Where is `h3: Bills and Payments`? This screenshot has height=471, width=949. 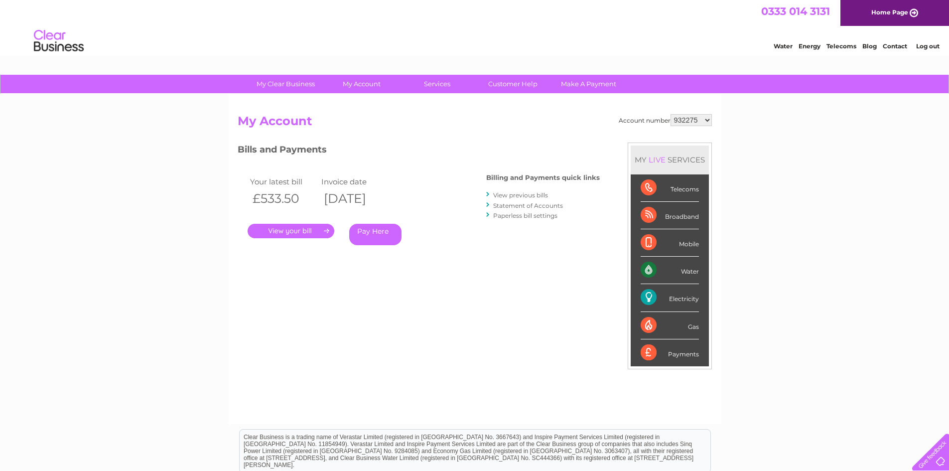 h3: Bills and Payments is located at coordinates (418, 151).